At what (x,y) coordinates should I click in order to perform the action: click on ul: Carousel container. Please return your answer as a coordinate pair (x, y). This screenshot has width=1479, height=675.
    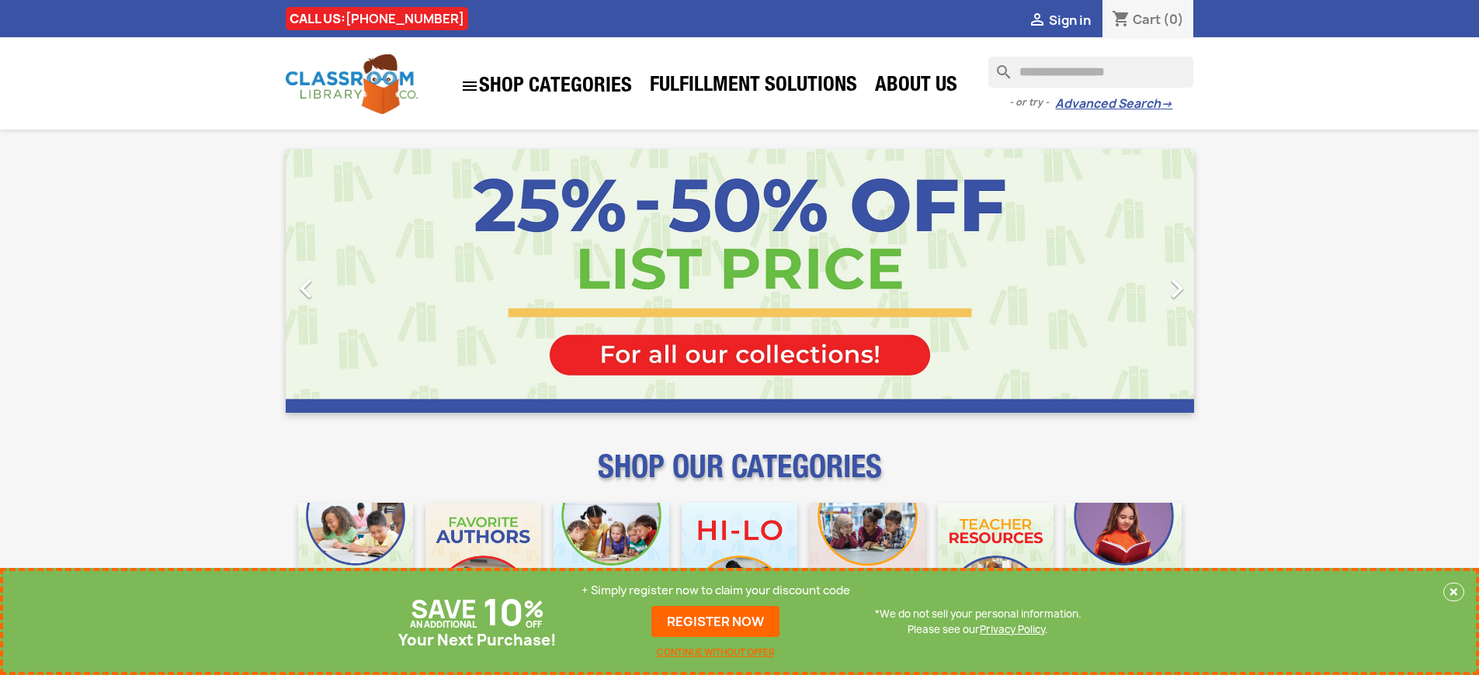
    Looking at the image, I should click on (740, 281).